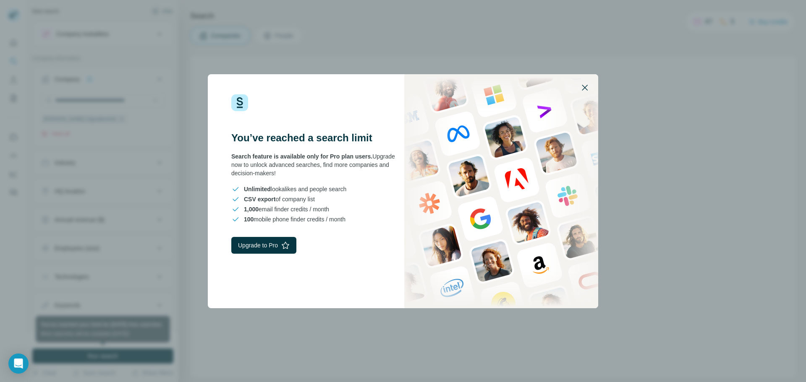 The image size is (806, 382). What do you see at coordinates (286, 209) in the screenshot?
I see `span: email finder credits / month` at bounding box center [286, 209].